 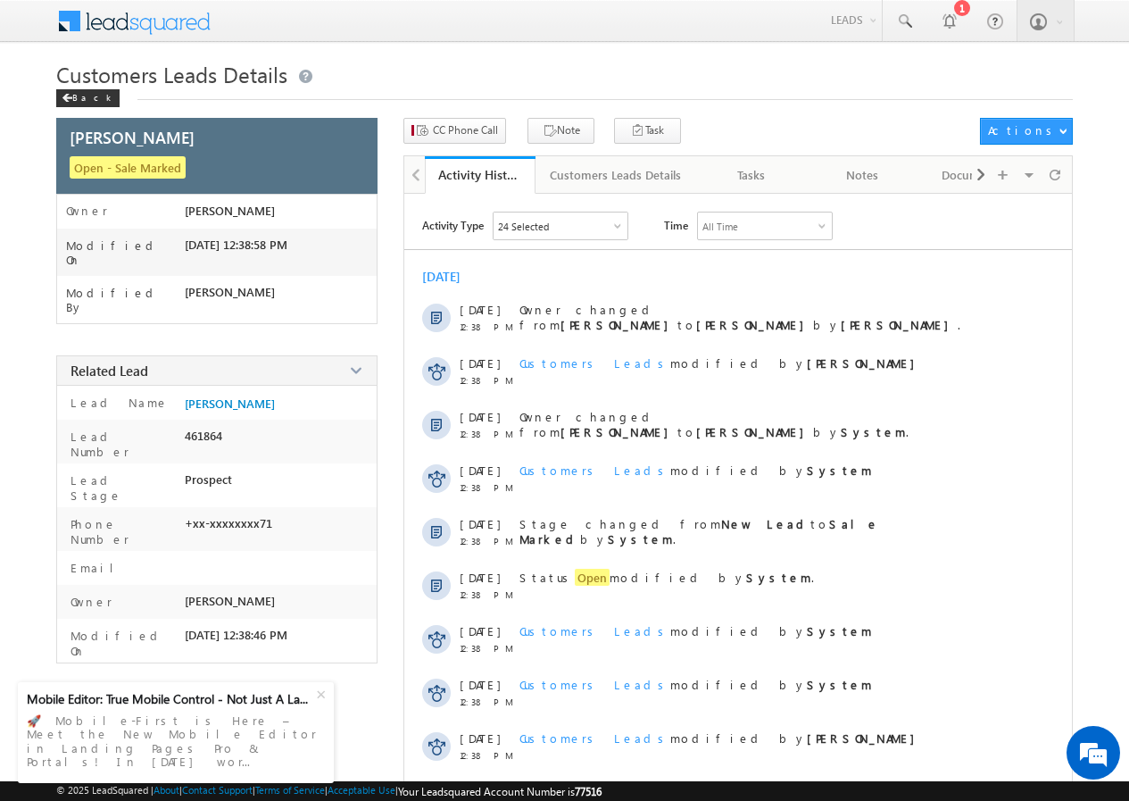 What do you see at coordinates (170, 699) in the screenshot?
I see `div: Mobile Editor: True Mobile Control - Not Just A La...` at bounding box center [170, 699].